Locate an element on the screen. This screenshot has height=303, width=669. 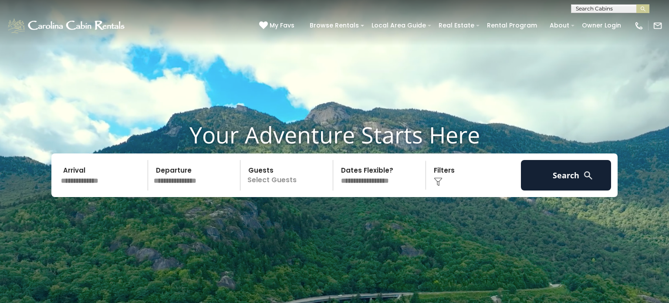
a: Rental Program is located at coordinates (512, 25).